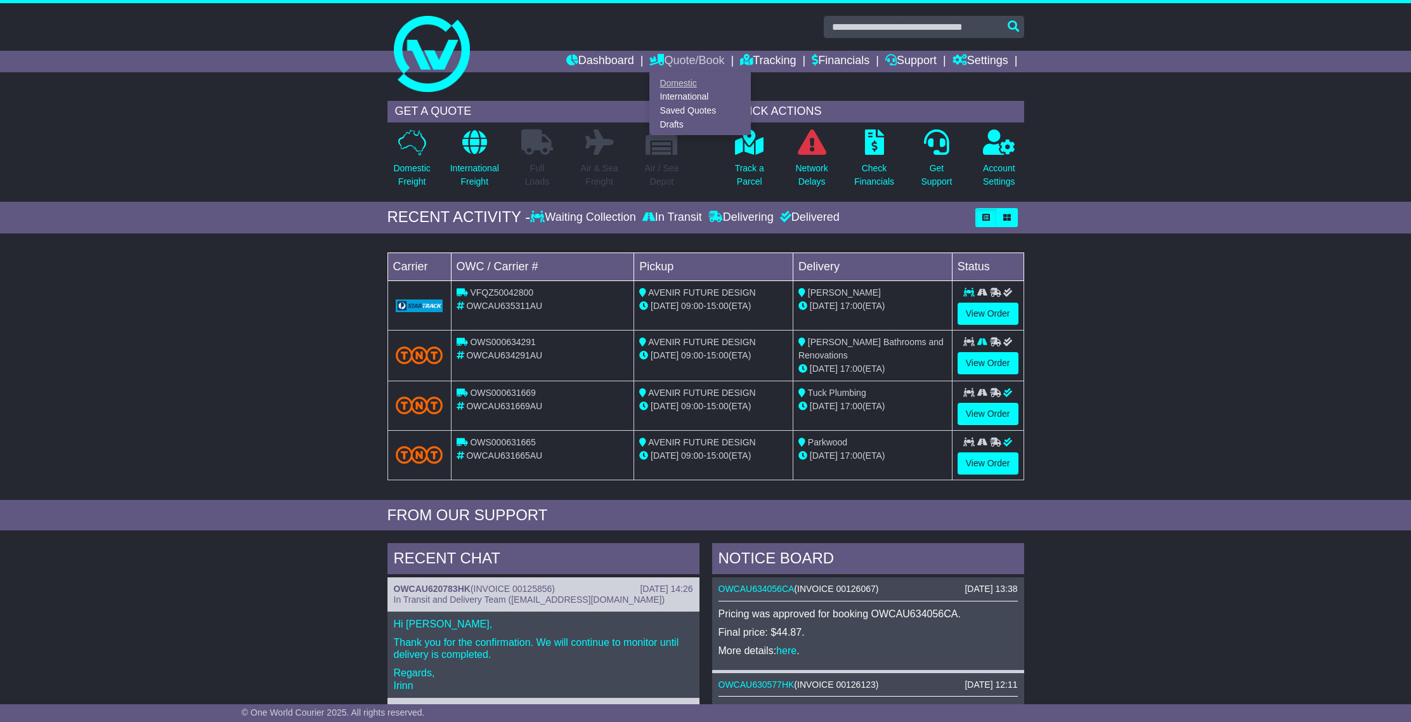 This screenshot has width=1411, height=722. What do you see at coordinates (786, 650) in the screenshot?
I see `a: here` at bounding box center [786, 650].